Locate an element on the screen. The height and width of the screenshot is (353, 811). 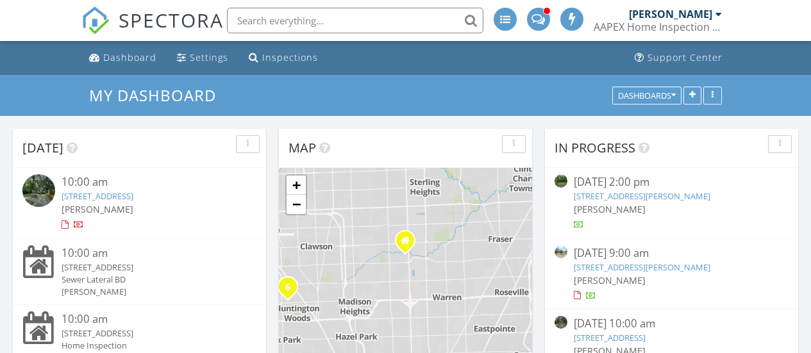
a: Settings is located at coordinates (202, 58).